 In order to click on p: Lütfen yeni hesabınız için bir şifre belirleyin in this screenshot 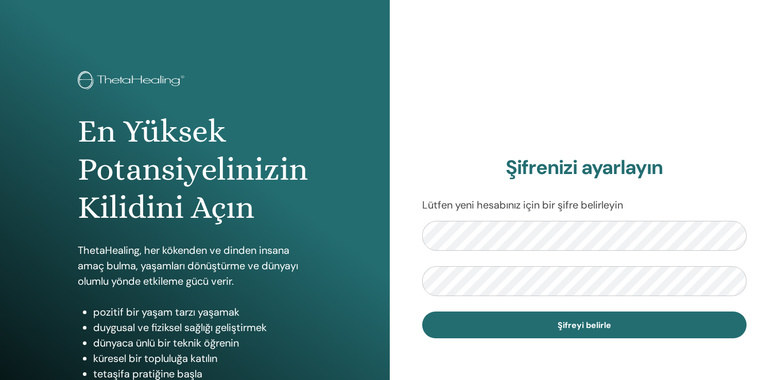, I will do `click(585, 205)`.